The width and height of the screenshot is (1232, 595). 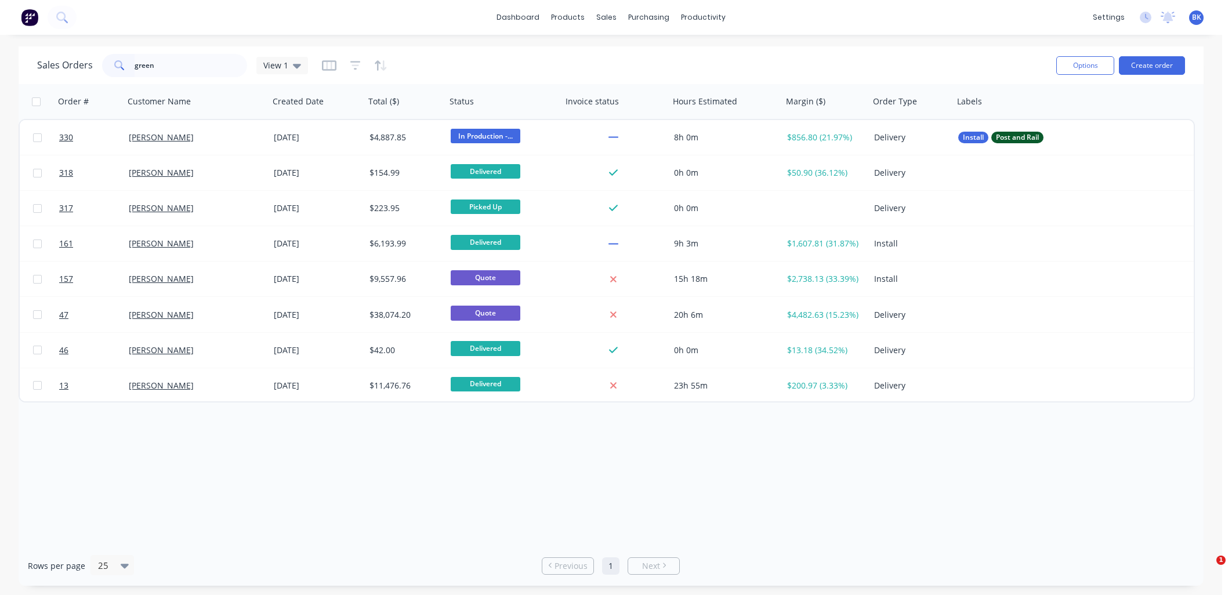 What do you see at coordinates (94, 279) in the screenshot?
I see `a: 157` at bounding box center [94, 279].